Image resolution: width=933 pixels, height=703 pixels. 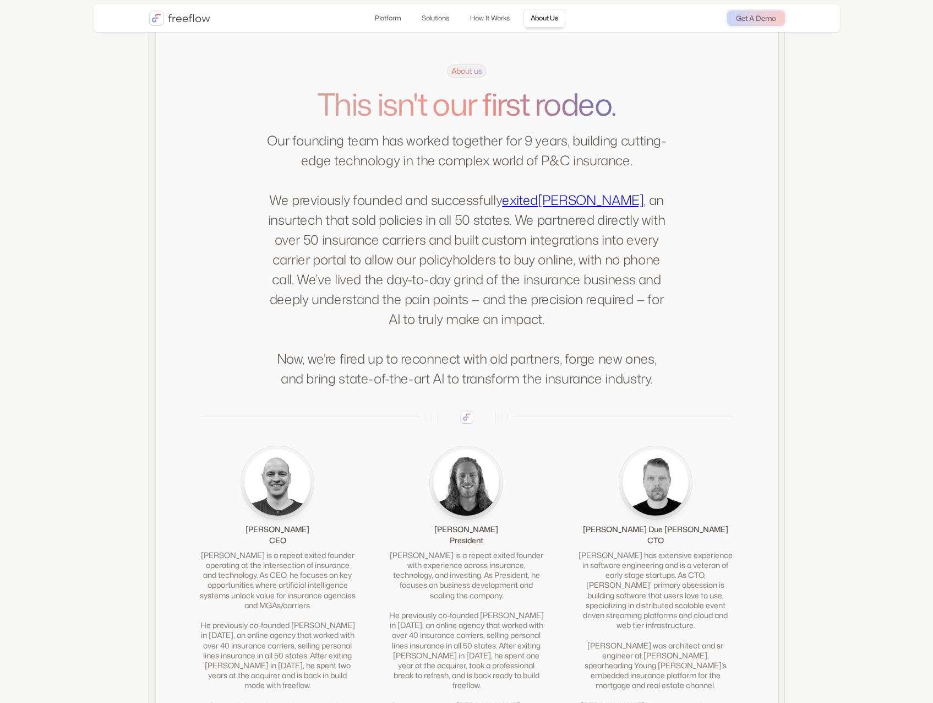 I want to click on a: Solutions, so click(x=436, y=18).